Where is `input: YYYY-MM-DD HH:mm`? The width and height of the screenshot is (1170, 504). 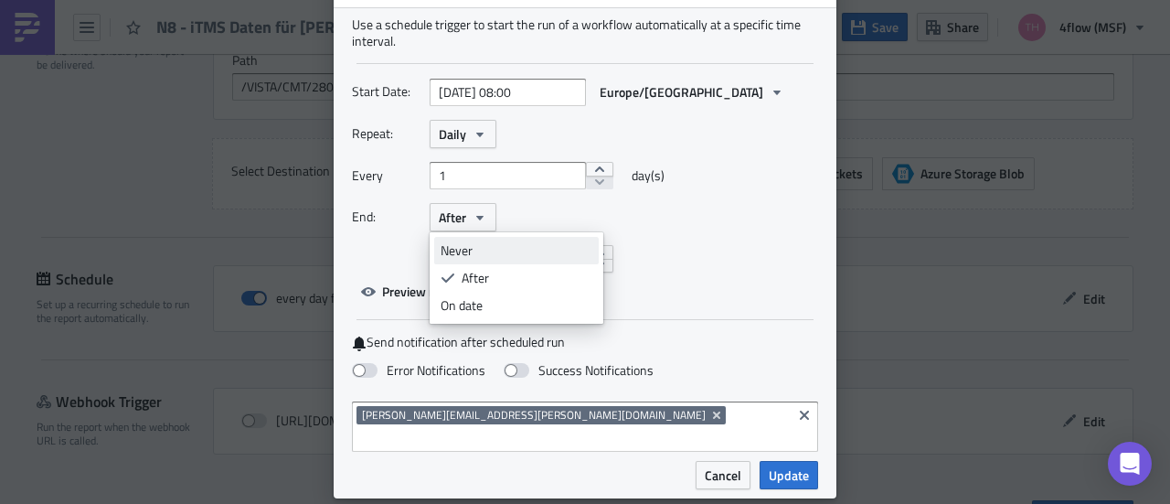
input: YYYY-MM-DD HH:mm is located at coordinates (507, 92).